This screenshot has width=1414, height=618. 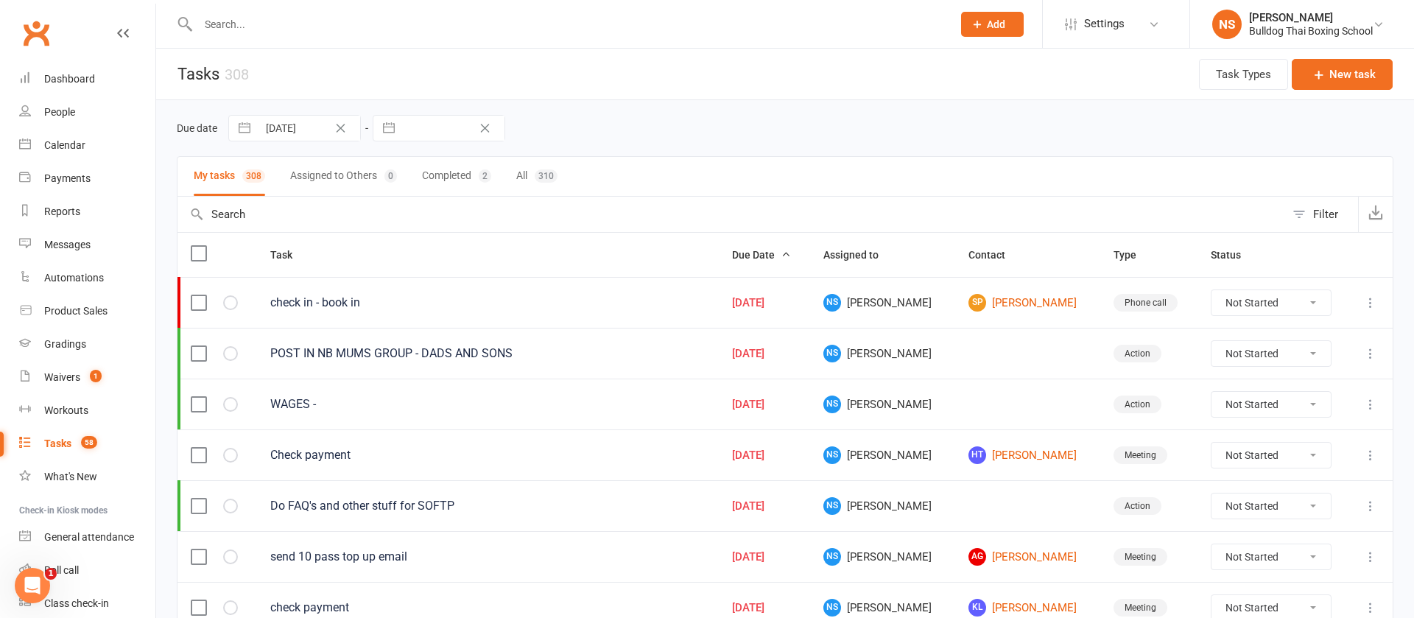 I want to click on div: WAGES -, so click(x=488, y=404).